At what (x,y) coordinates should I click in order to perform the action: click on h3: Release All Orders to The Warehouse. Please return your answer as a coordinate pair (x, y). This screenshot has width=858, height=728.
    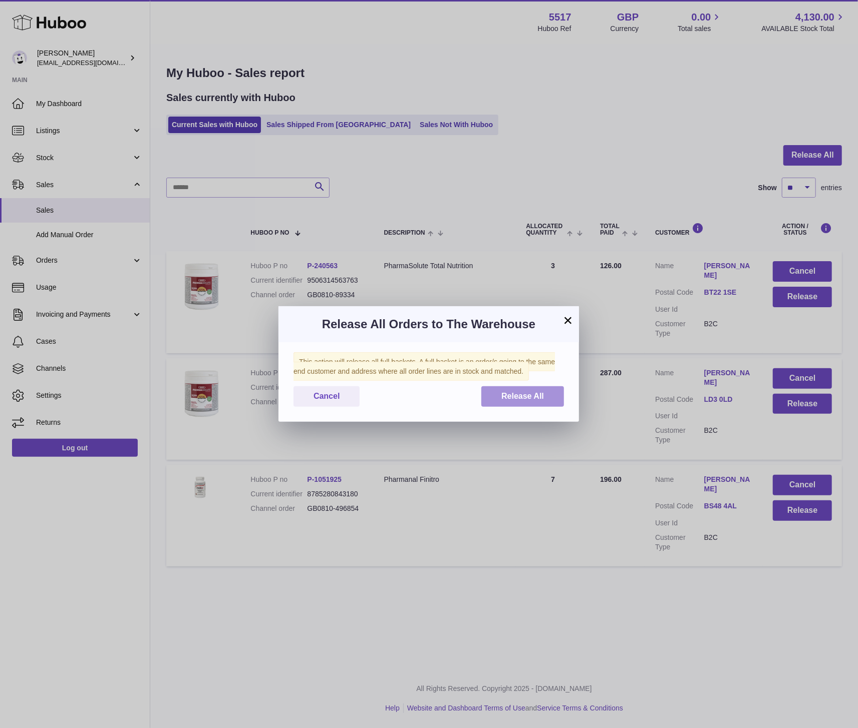
    Looking at the image, I should click on (429, 324).